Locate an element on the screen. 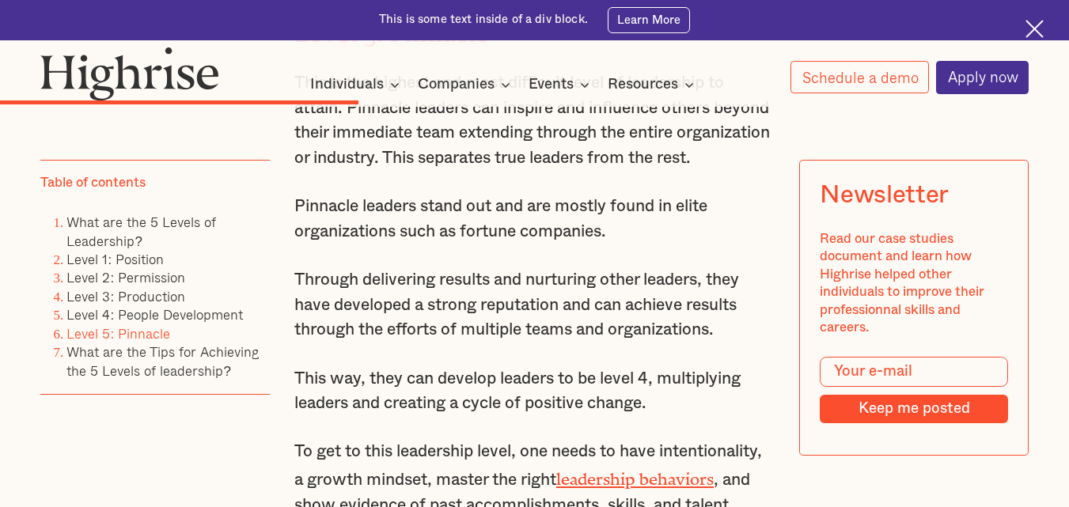  p: This way, they can develop leaders to be level 4, multiplying leaders and creating a cycle of pos... is located at coordinates (534, 391).